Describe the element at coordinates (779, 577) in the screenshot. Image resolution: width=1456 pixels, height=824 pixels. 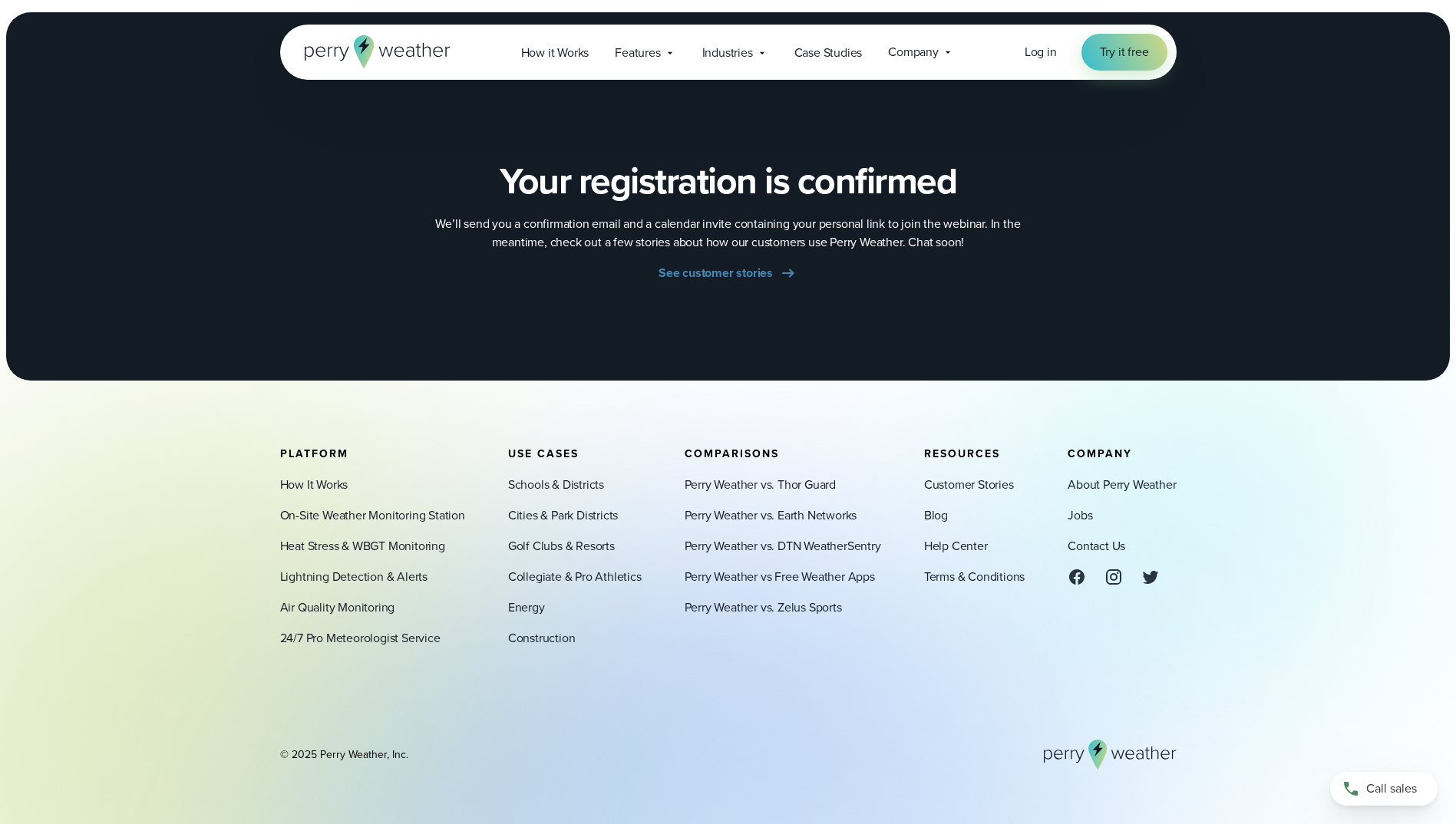
I see `a: Perry Weather vs Free Weather Apps` at that location.